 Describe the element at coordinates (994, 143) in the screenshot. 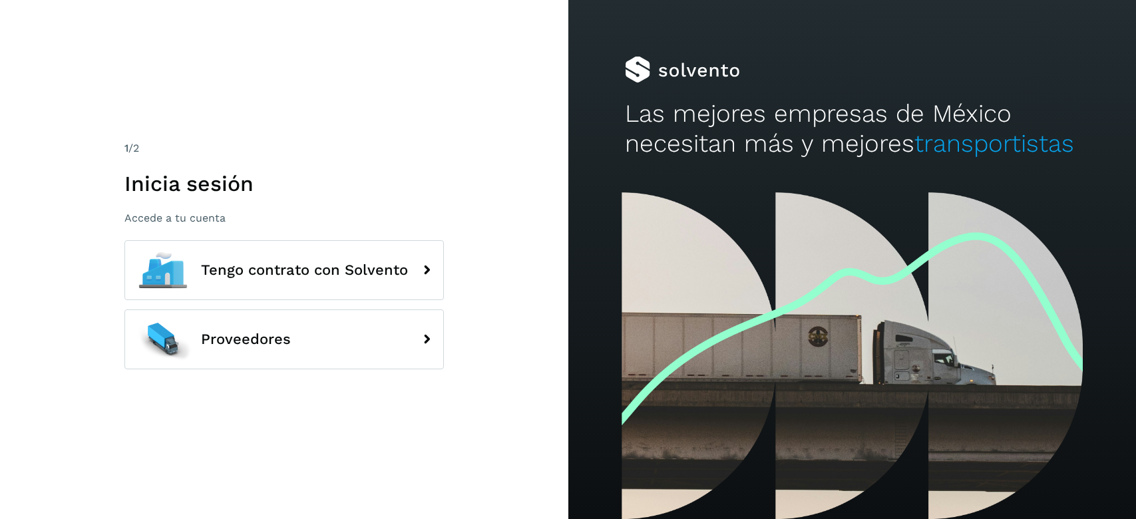

I see `span: transportistas` at that location.